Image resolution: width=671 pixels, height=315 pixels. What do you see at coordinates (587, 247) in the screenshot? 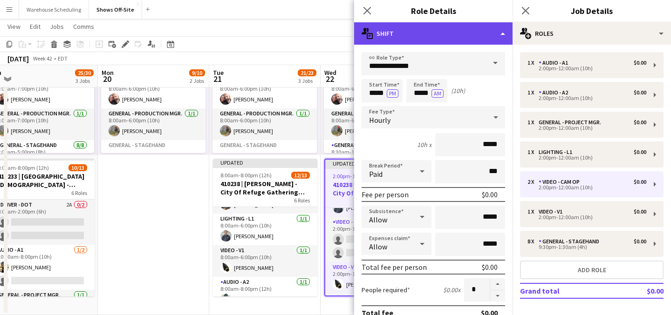
I see `div: 9:30pm-1:30am (4h)` at bounding box center [587, 247].